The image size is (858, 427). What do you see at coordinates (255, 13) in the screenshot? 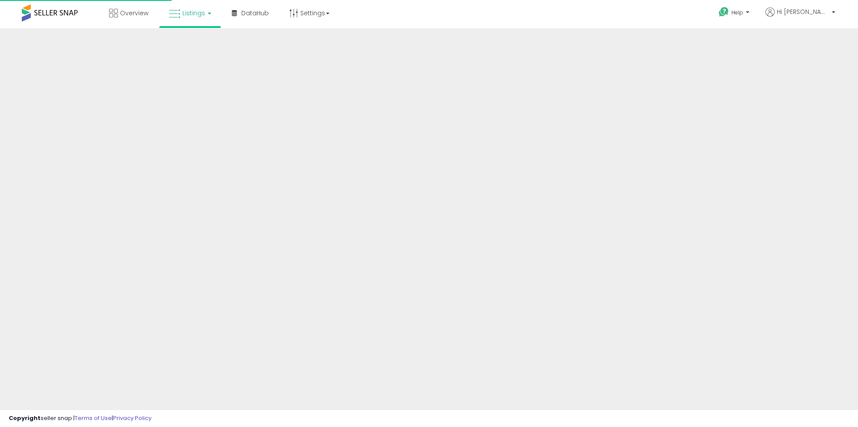
I see `span: DataHub` at bounding box center [255, 13].